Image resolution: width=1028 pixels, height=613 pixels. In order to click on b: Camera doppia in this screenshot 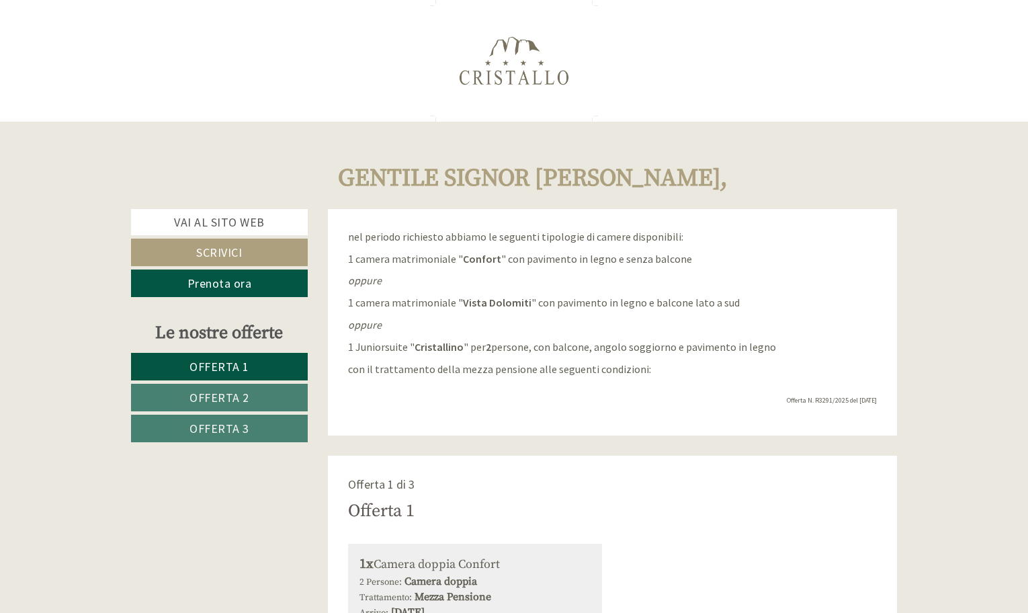, I will do `click(441, 581)`.